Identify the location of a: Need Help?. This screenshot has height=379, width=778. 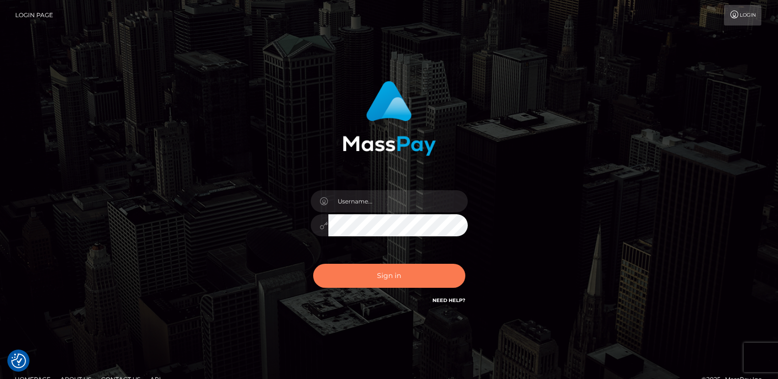
(449, 300).